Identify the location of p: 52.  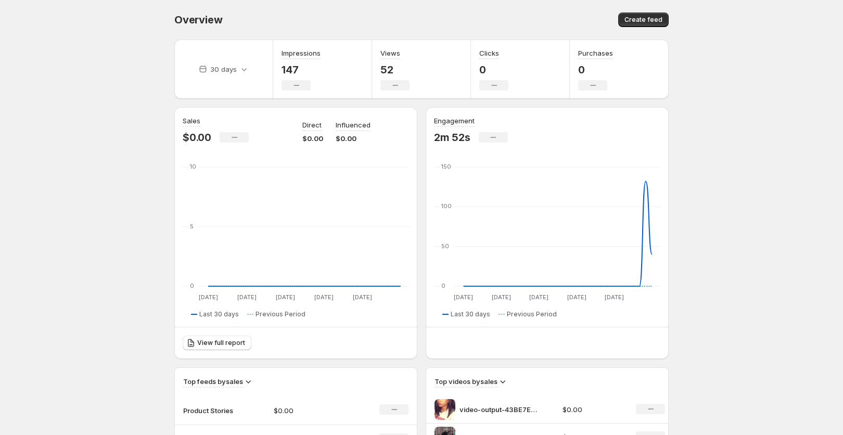
(395, 70).